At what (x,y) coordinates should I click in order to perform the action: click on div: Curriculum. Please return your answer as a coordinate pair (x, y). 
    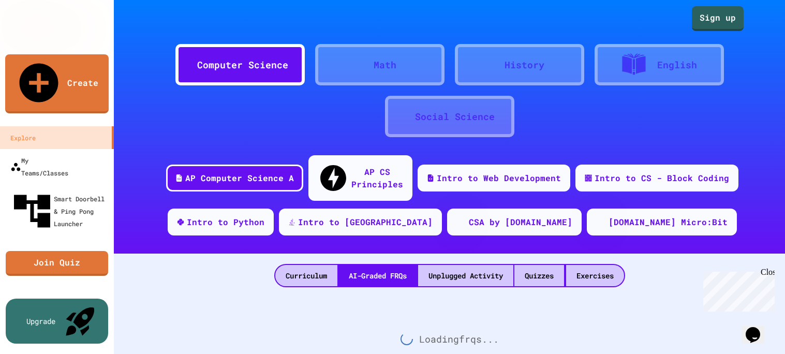
    Looking at the image, I should click on (307, 275).